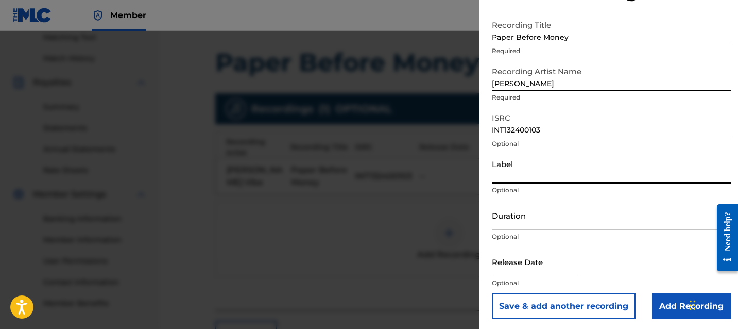 The height and width of the screenshot is (329, 738). Describe the element at coordinates (18, 41) in the screenshot. I see `div: Open Resource Center` at that location.